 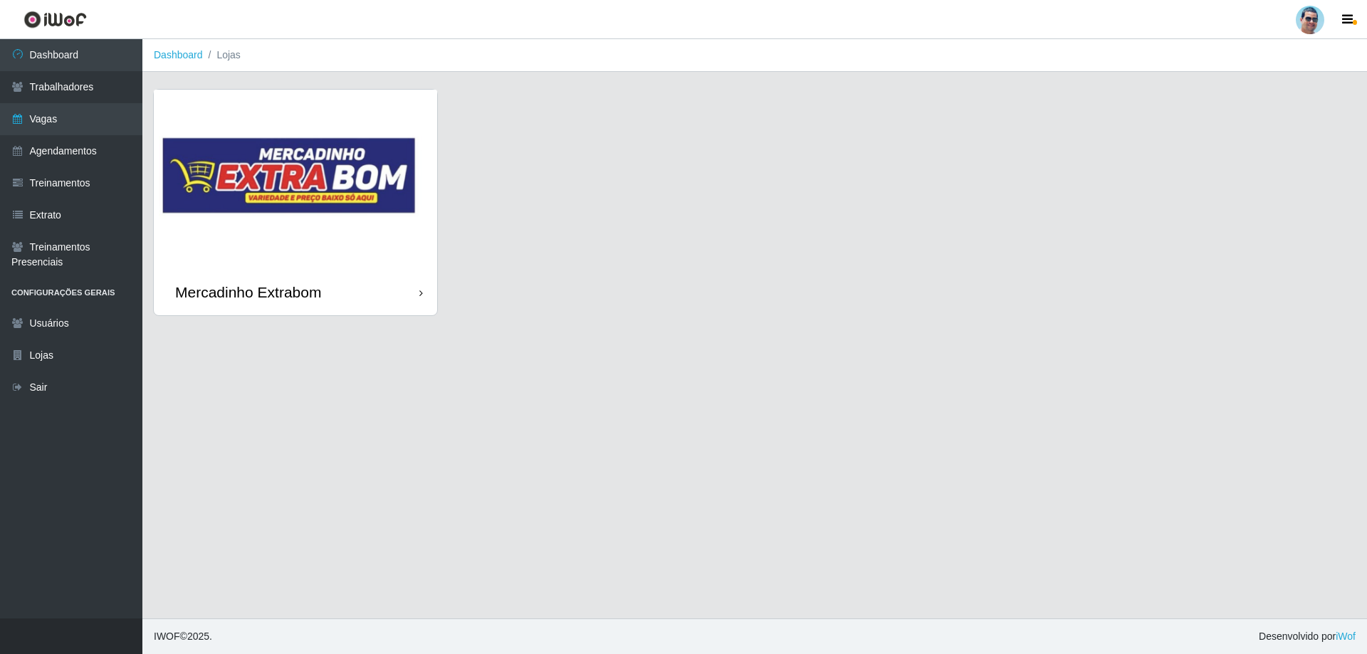 What do you see at coordinates (183, 636) in the screenshot?
I see `span: © 2025 .` at bounding box center [183, 636].